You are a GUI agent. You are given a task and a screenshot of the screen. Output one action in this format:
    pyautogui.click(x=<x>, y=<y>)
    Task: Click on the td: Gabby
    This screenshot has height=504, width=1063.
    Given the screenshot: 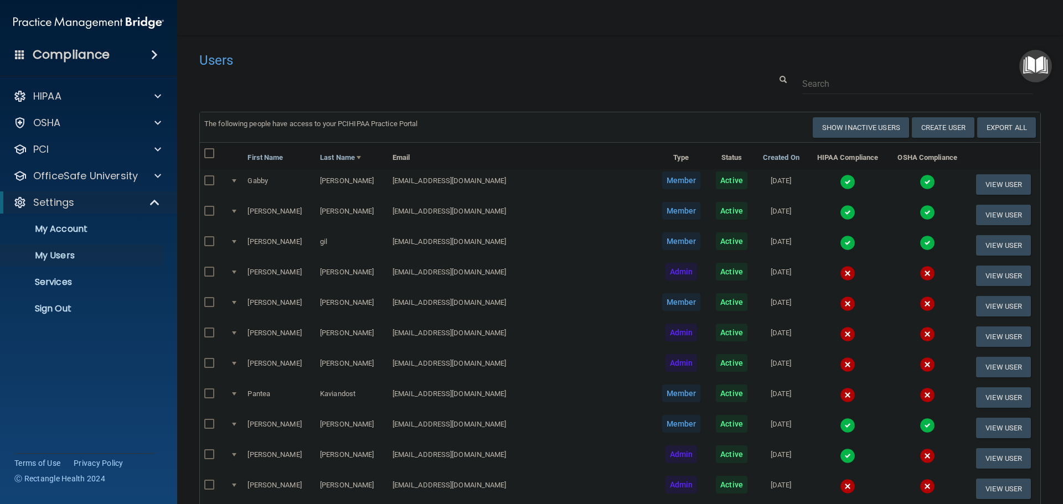 What is the action you would take?
    pyautogui.click(x=279, y=184)
    